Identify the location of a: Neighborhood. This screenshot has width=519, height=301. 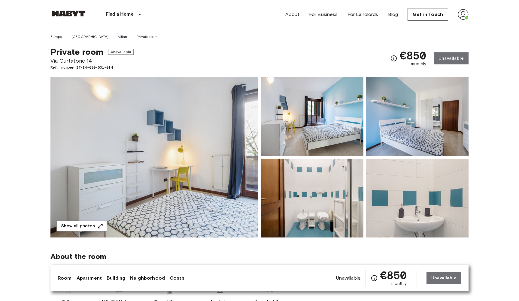
(148, 278).